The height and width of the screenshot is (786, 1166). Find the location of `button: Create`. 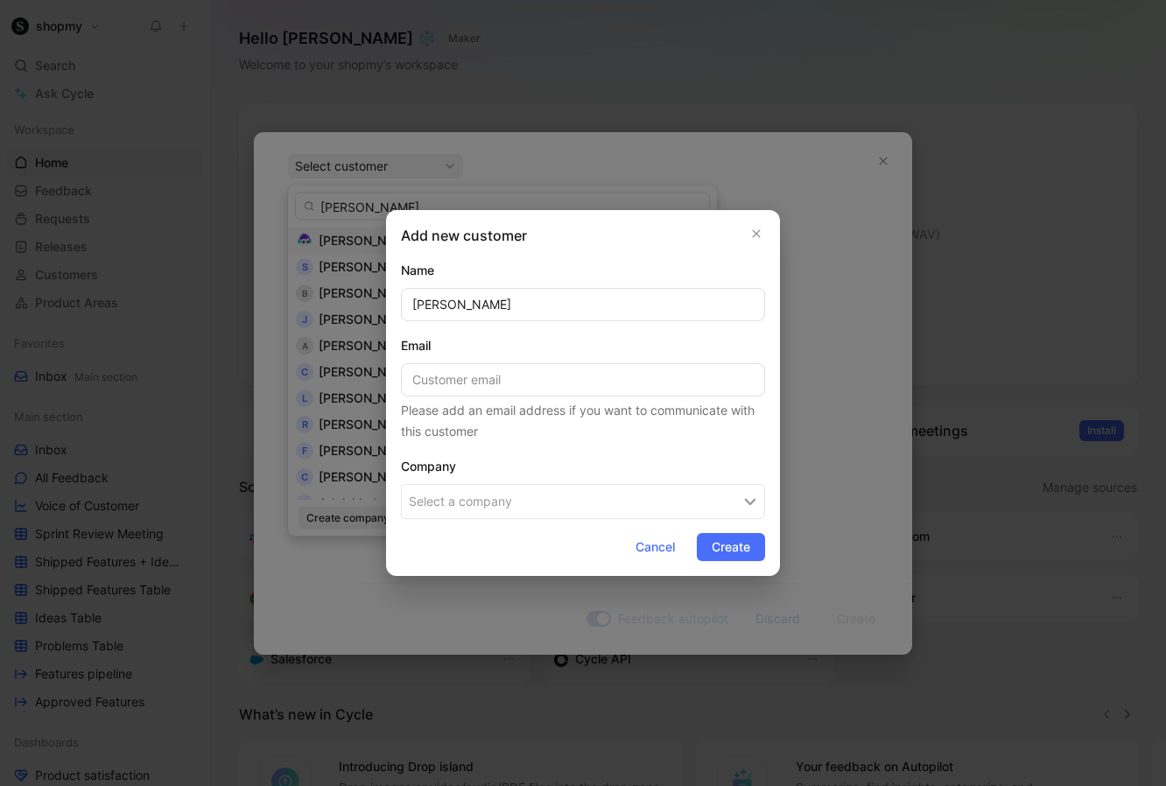

button: Create is located at coordinates (731, 547).